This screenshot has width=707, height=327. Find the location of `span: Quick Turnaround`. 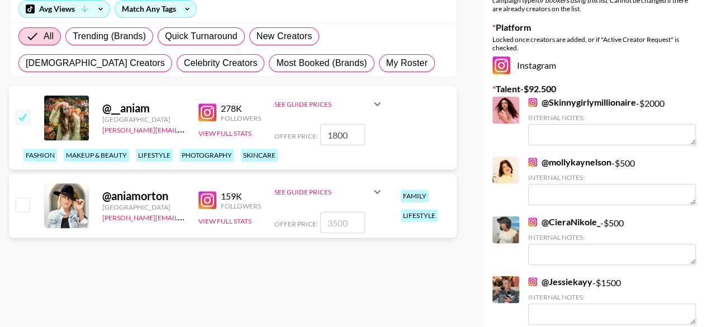

span: Quick Turnaround is located at coordinates (201, 36).